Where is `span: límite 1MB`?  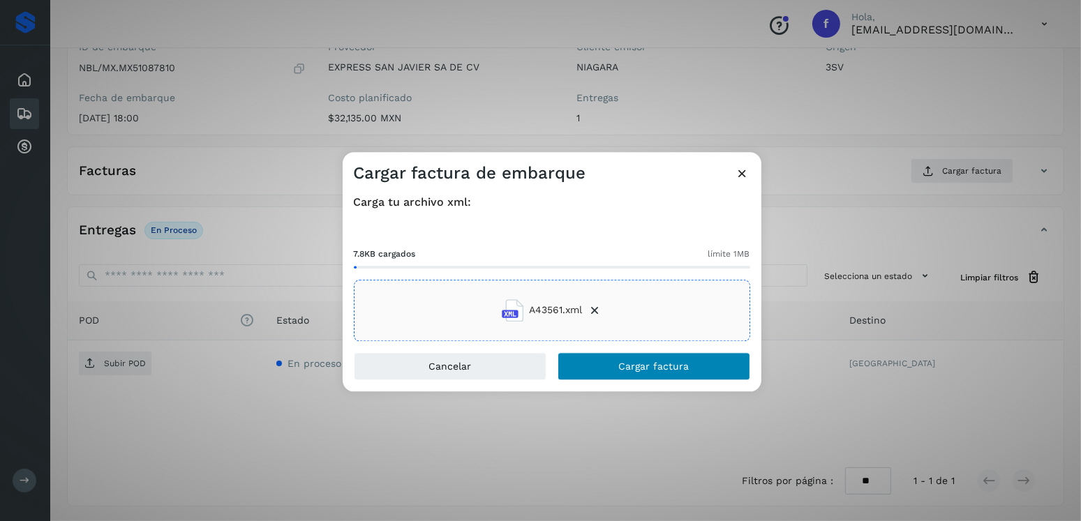
span: límite 1MB is located at coordinates (729, 254).